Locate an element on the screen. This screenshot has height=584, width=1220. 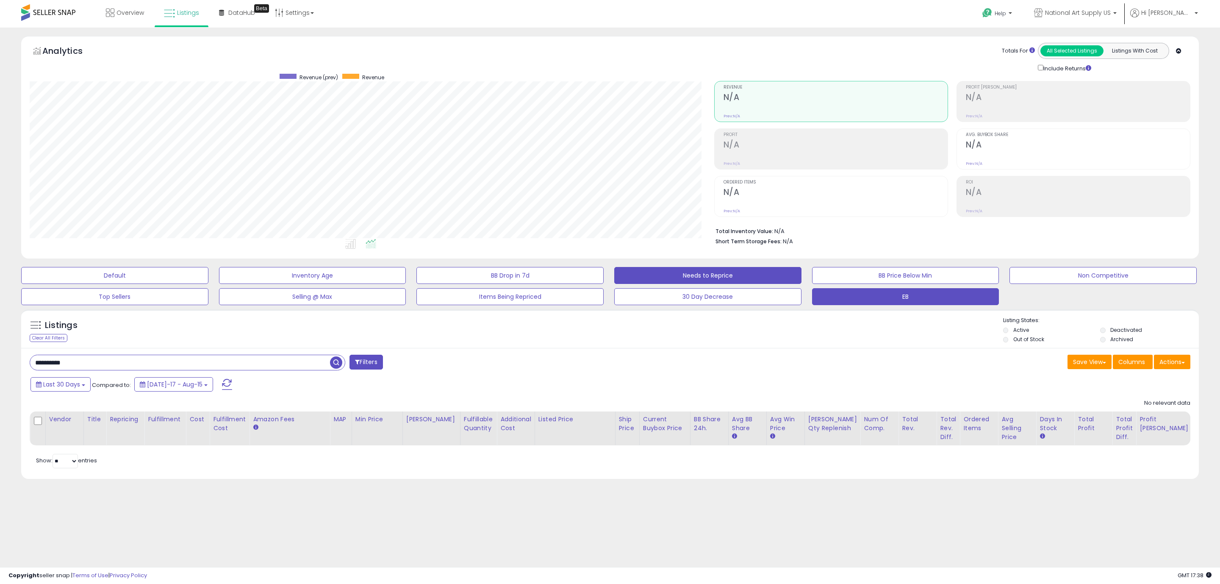
div: Title is located at coordinates (95, 419).